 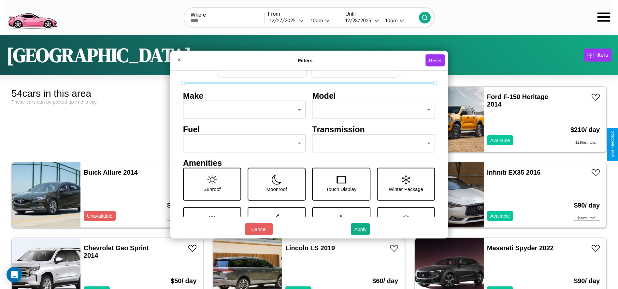 I want to click on h4: Filters, so click(x=305, y=60).